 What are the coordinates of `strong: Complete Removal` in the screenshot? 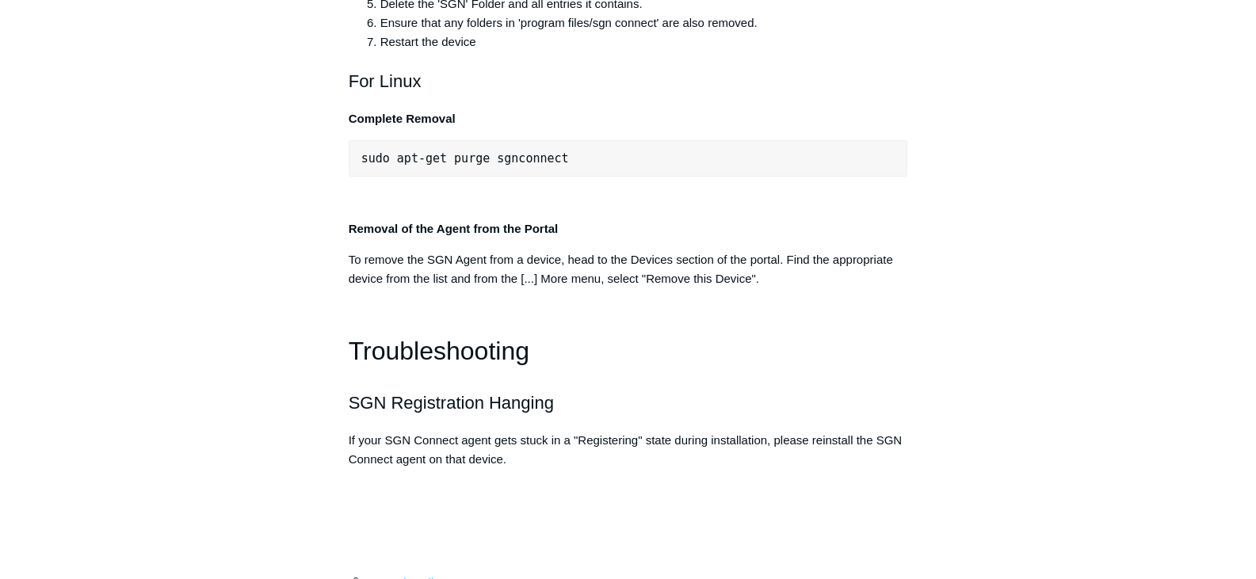 It's located at (402, 118).